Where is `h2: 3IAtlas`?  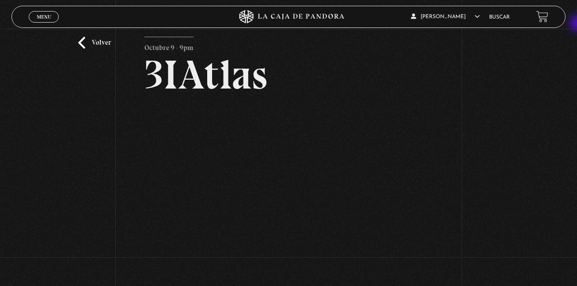
h2: 3IAtlas is located at coordinates (289, 75).